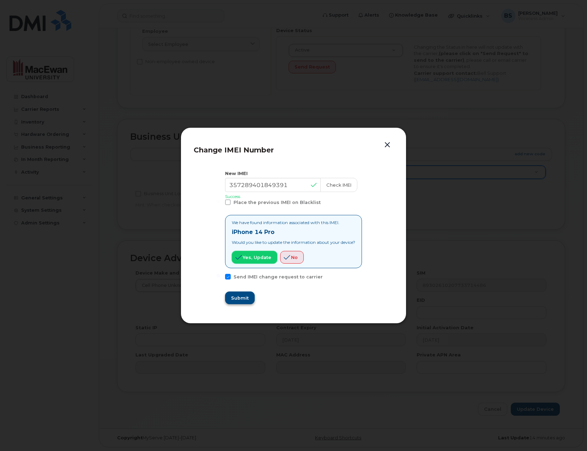 Image resolution: width=587 pixels, height=451 pixels. I want to click on button: Check IMEI, so click(339, 185).